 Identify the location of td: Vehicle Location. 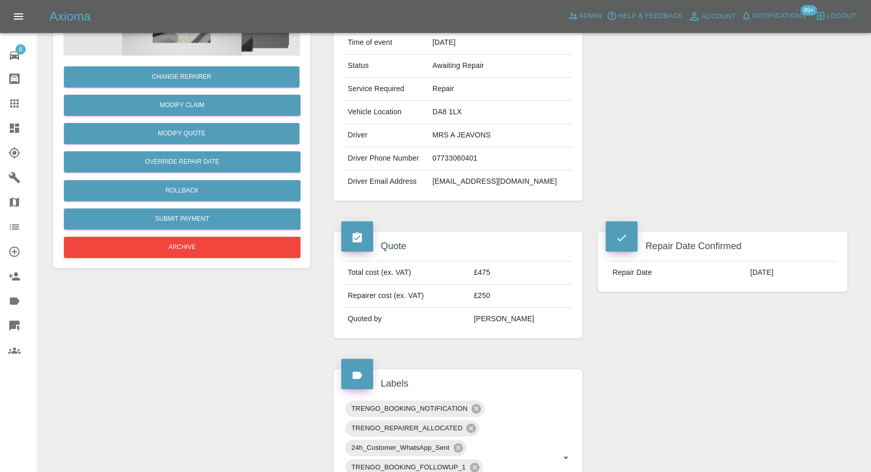
(386, 112).